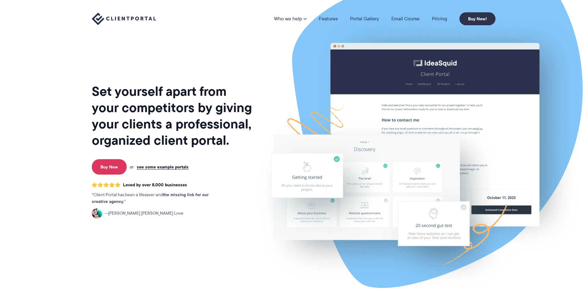 Image resolution: width=587 pixels, height=291 pixels. Describe the element at coordinates (290, 19) in the screenshot. I see `a: Who we help` at that location.